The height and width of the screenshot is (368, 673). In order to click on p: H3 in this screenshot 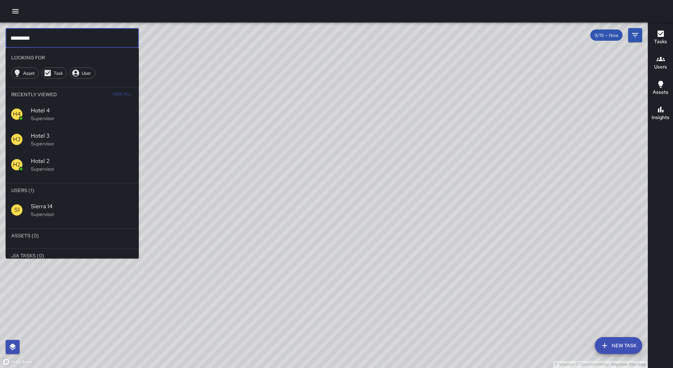, I will do `click(17, 139)`.